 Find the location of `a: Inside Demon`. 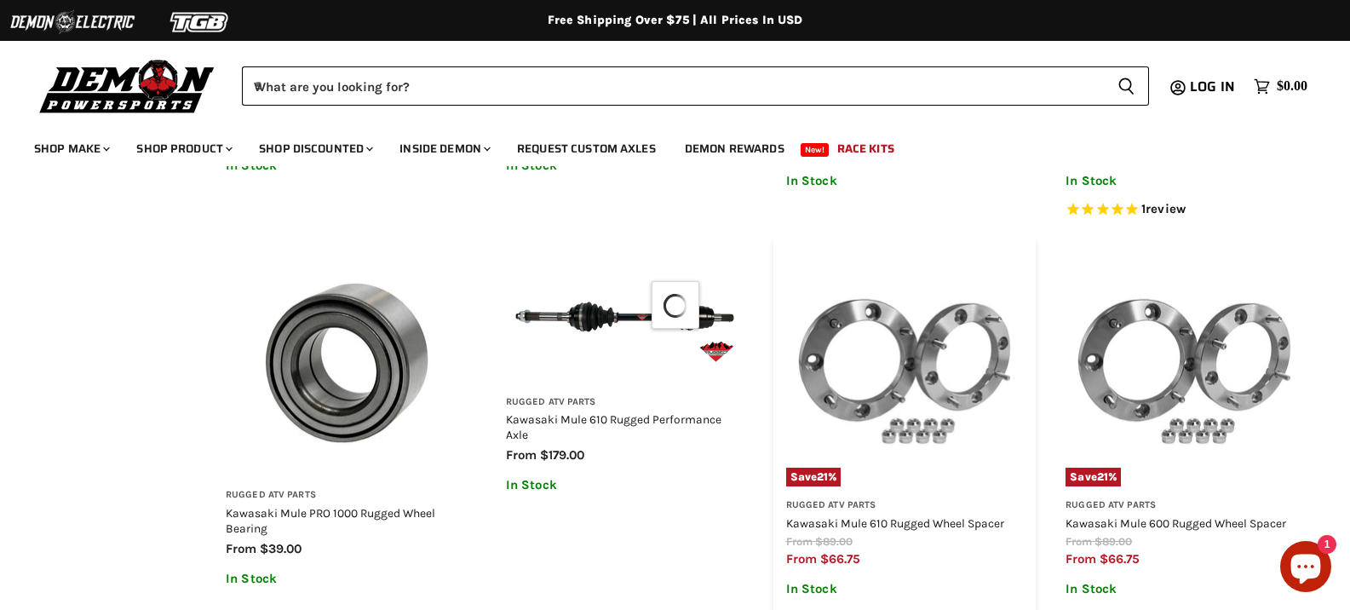

a: Inside Demon is located at coordinates (444, 148).